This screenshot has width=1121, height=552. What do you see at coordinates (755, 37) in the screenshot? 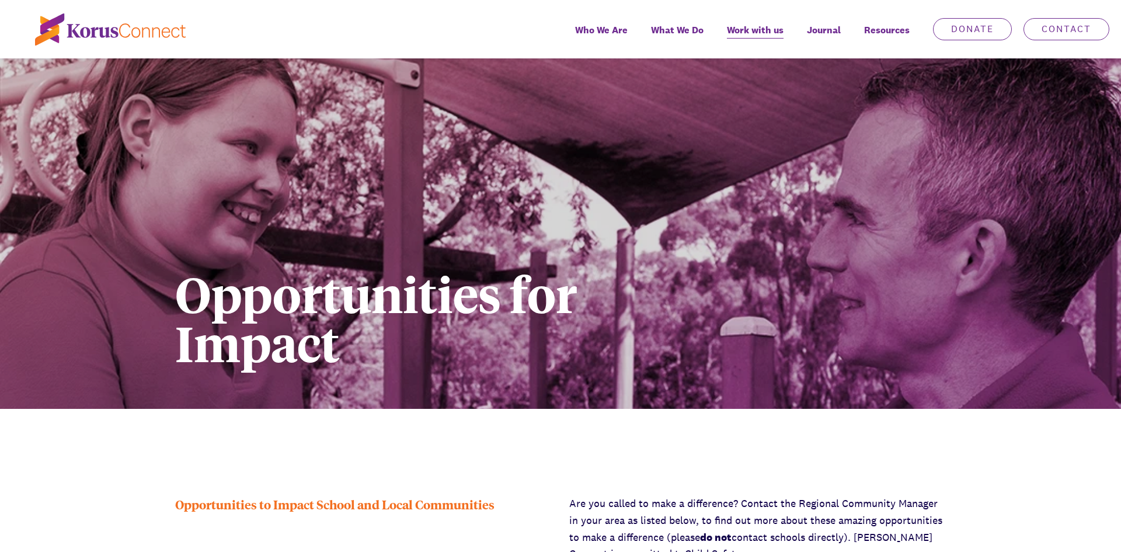
I see `a: Work with us` at bounding box center [755, 37].